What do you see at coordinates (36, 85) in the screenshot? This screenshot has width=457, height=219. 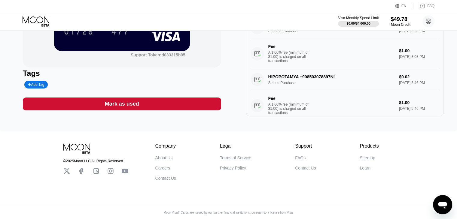 I see `div: Add Tag` at bounding box center [36, 85].